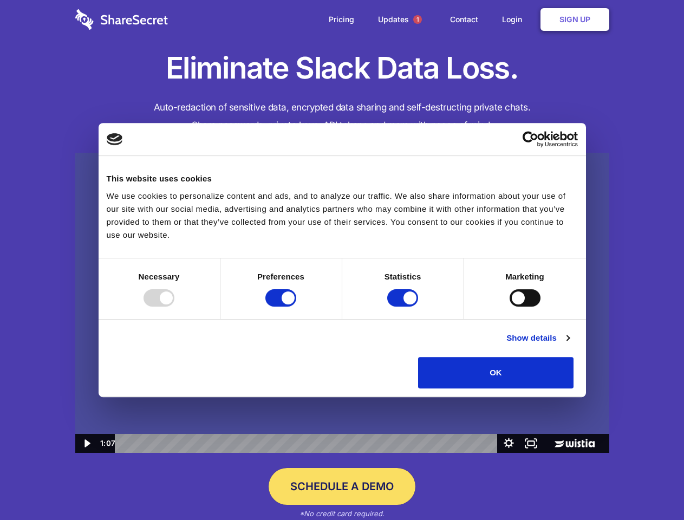  I want to click on button: Fullscreen, so click(531, 443).